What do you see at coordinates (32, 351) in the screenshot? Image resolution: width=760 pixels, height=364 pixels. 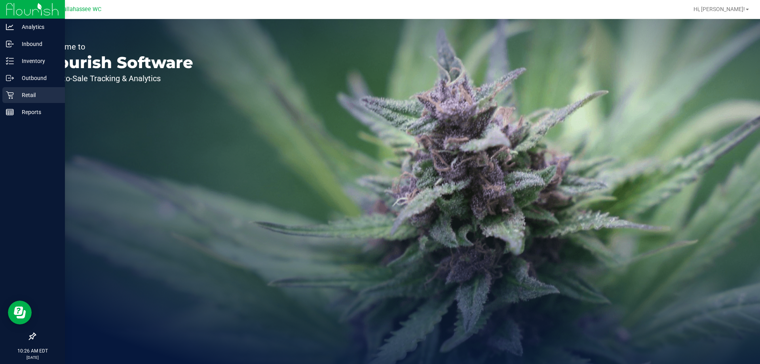 I see `p: 10:26 AM EDT` at bounding box center [32, 351].